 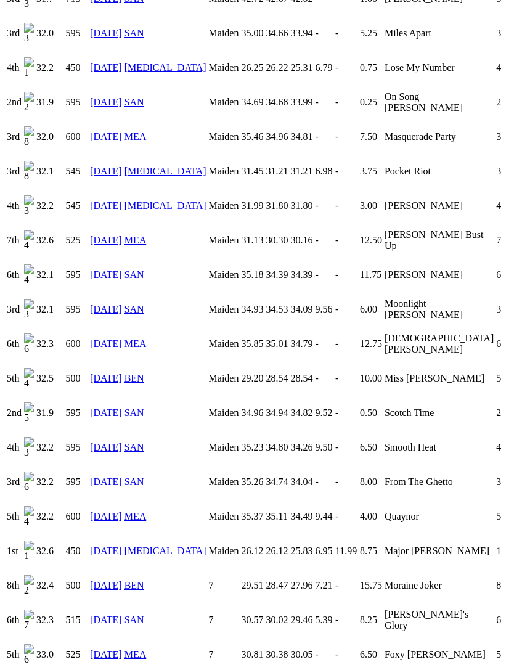 What do you see at coordinates (14, 551) in the screenshot?
I see `td: 1st` at bounding box center [14, 551].